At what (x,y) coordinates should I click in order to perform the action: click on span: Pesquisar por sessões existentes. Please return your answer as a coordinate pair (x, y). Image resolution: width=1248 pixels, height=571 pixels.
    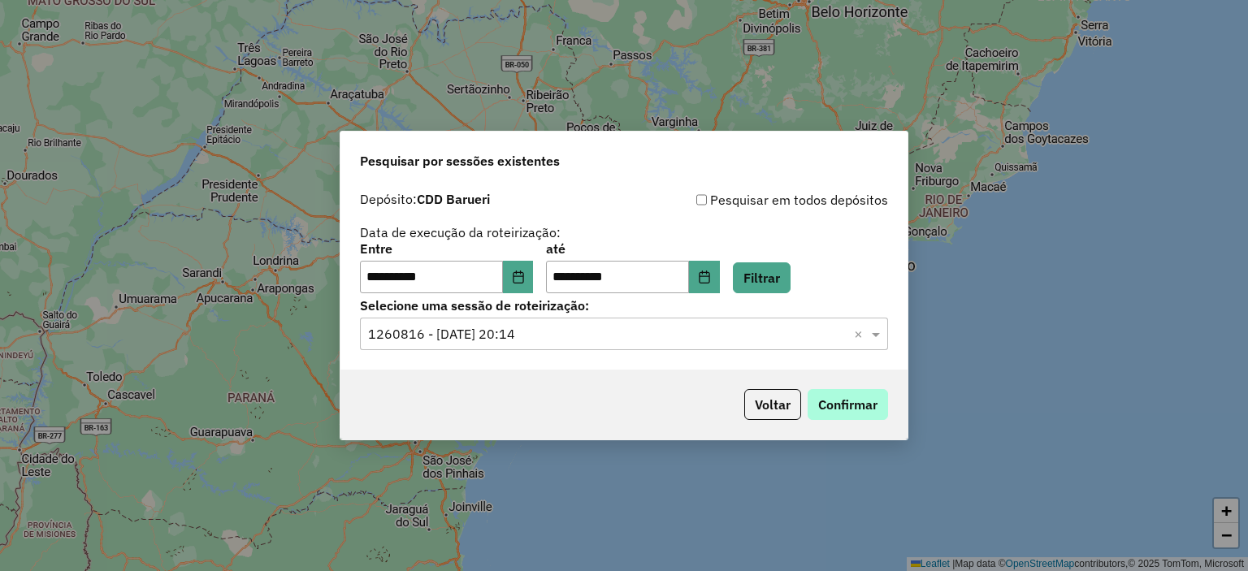
    Looking at the image, I should click on (460, 161).